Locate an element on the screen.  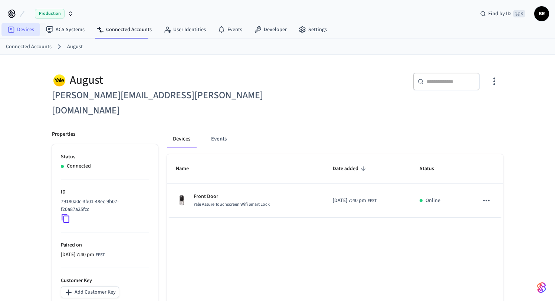
div: Find by ID⌘ K is located at coordinates (503, 14).